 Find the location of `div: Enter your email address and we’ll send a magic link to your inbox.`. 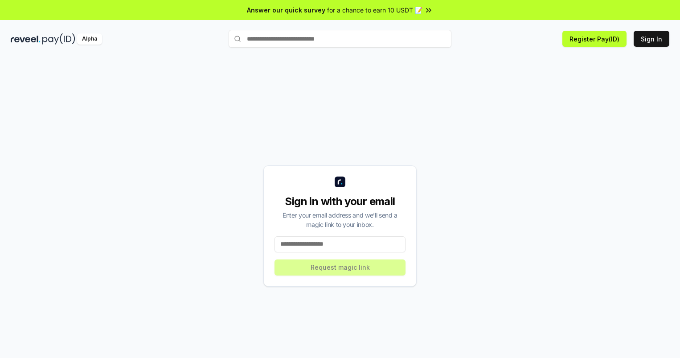

div: Enter your email address and we’ll send a magic link to your inbox. is located at coordinates (340, 220).